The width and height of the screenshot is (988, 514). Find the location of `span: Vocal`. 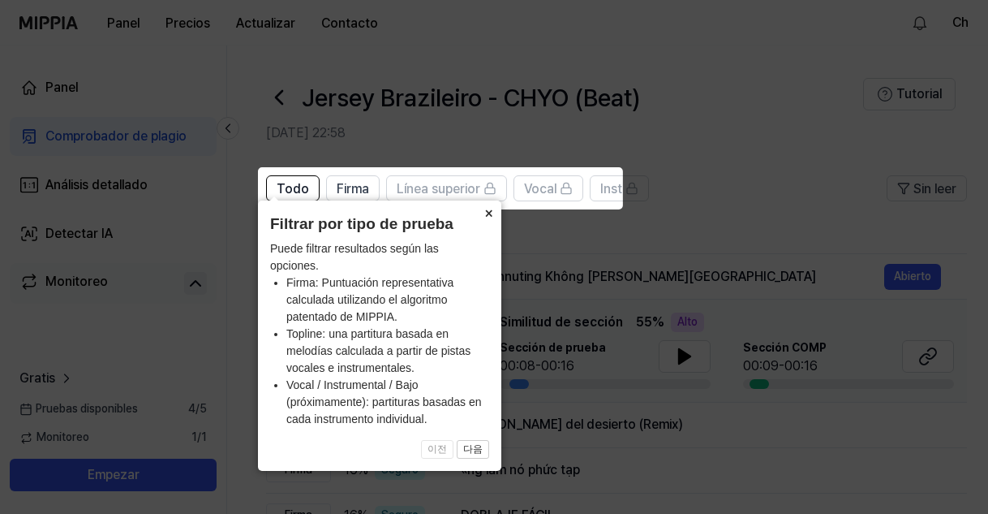

span: Vocal is located at coordinates (540, 189).